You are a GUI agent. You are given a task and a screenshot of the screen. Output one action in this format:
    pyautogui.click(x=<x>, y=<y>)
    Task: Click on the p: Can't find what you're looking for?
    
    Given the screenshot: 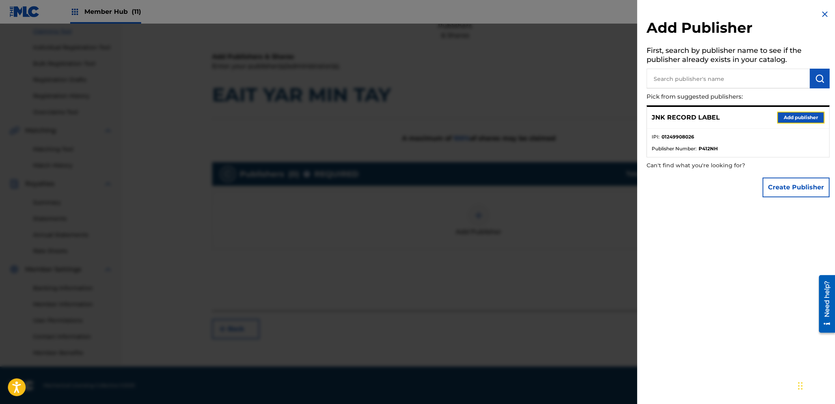 What is the action you would take?
    pyautogui.click(x=716, y=165)
    